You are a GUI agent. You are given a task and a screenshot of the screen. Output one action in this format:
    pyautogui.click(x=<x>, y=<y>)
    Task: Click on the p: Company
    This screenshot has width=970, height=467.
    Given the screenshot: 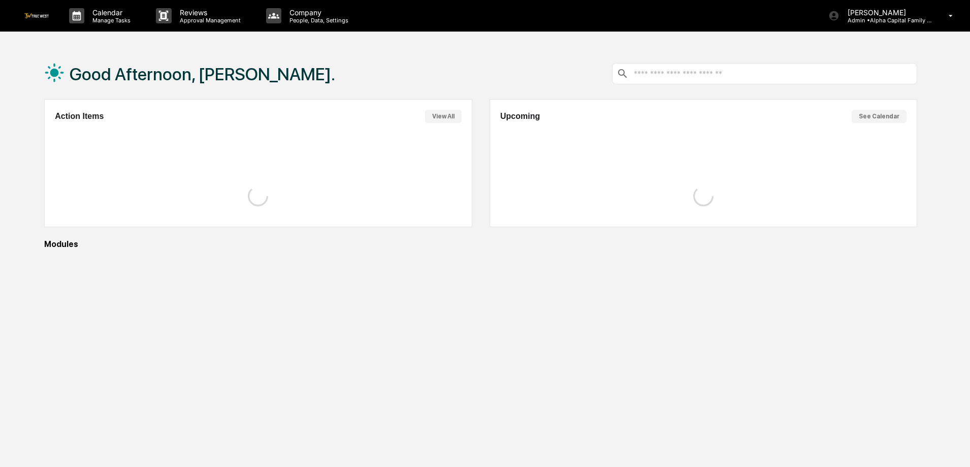 What is the action you would take?
    pyautogui.click(x=318, y=12)
    